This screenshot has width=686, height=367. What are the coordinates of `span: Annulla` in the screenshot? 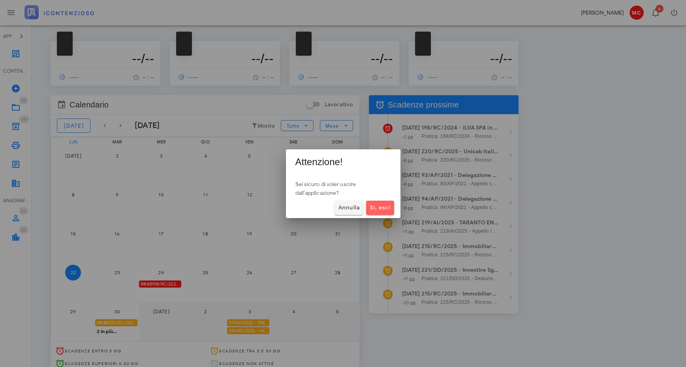 It's located at (349, 207).